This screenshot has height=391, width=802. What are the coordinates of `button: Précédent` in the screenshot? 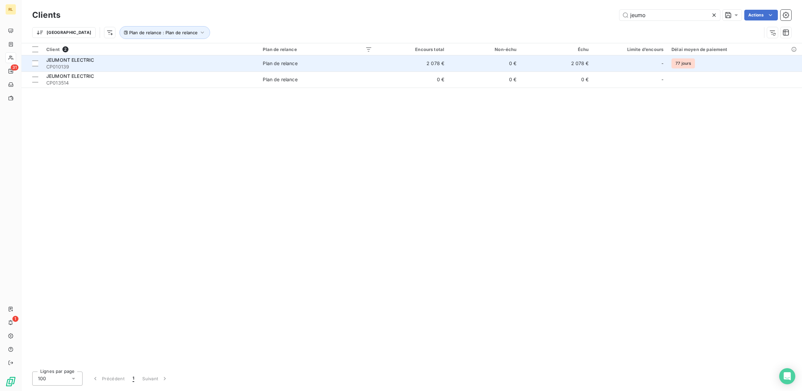 It's located at (108, 378).